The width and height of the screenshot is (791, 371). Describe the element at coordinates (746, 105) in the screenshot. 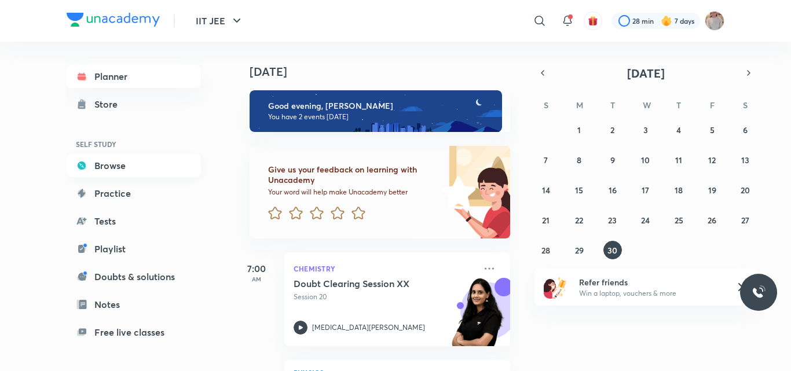

I see `abbr: Saturday` at that location.